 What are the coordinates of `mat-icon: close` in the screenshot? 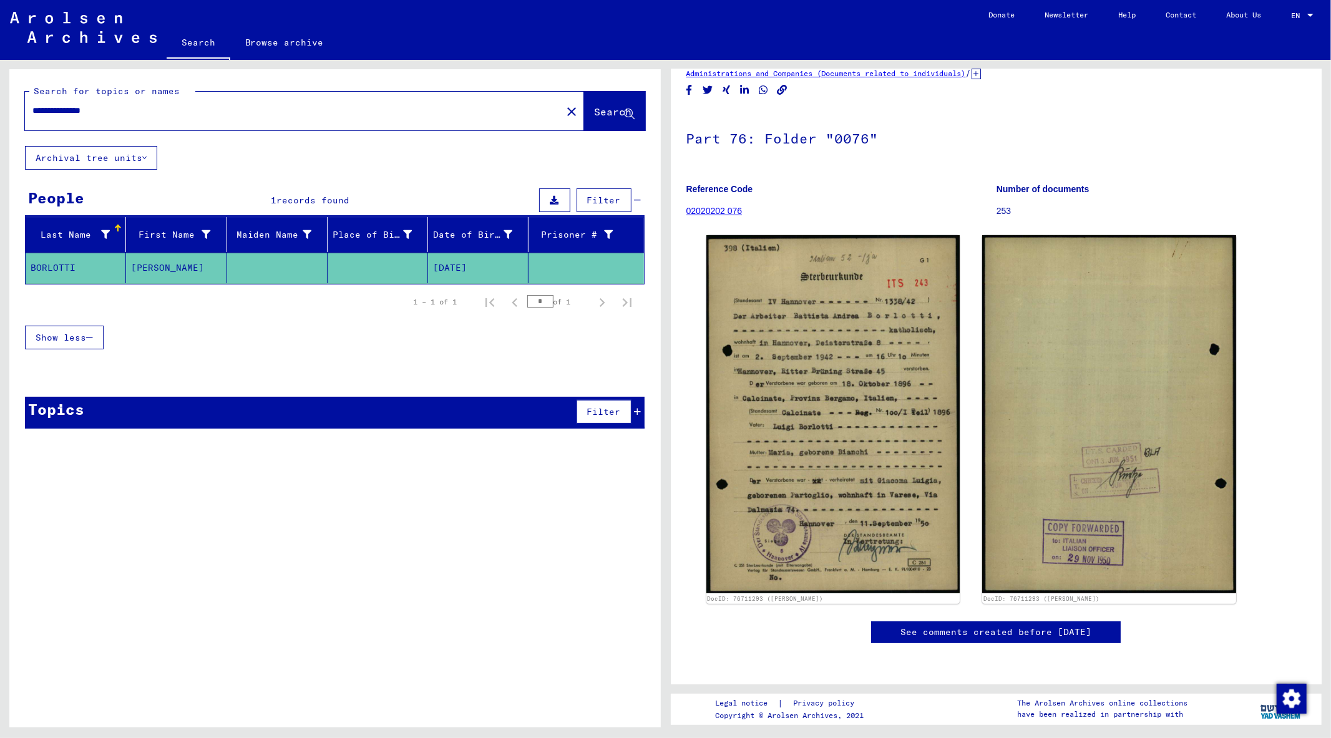 It's located at (572, 112).